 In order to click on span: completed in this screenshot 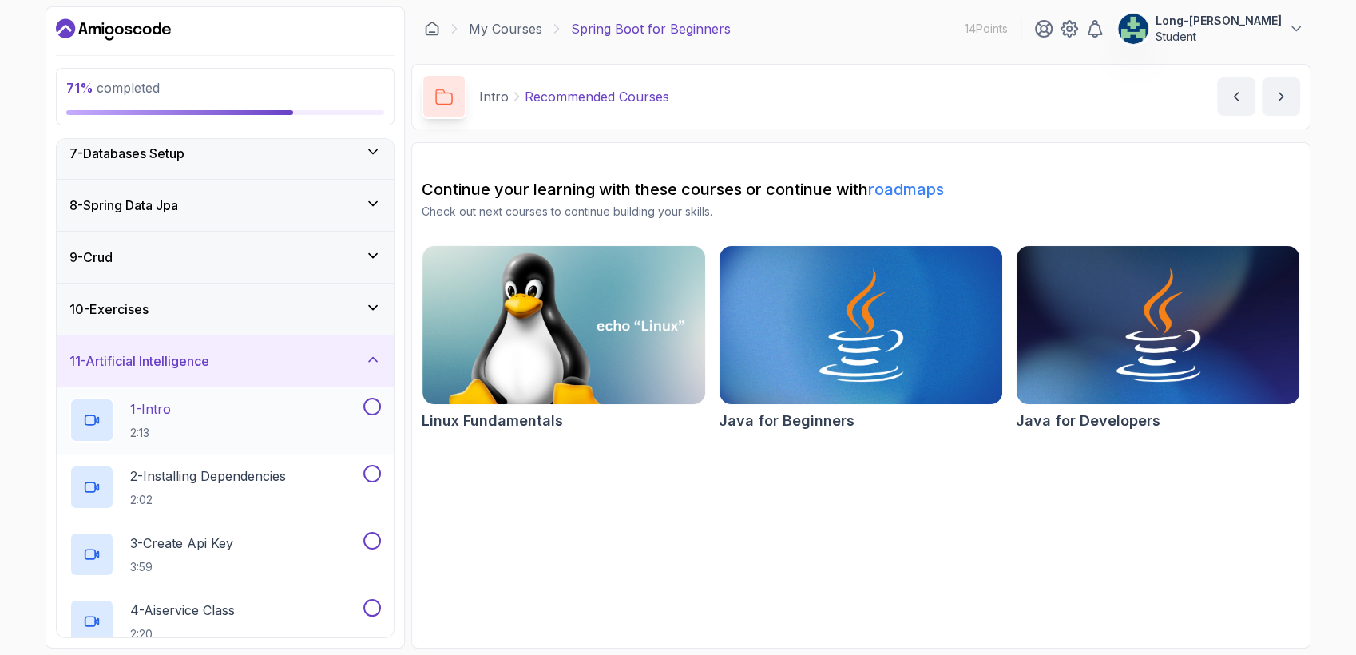, I will do `click(113, 88)`.